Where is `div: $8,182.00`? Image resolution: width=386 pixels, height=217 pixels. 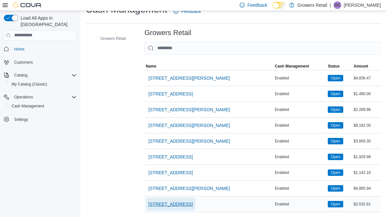
div: $8,182.00 is located at coordinates (366, 125).